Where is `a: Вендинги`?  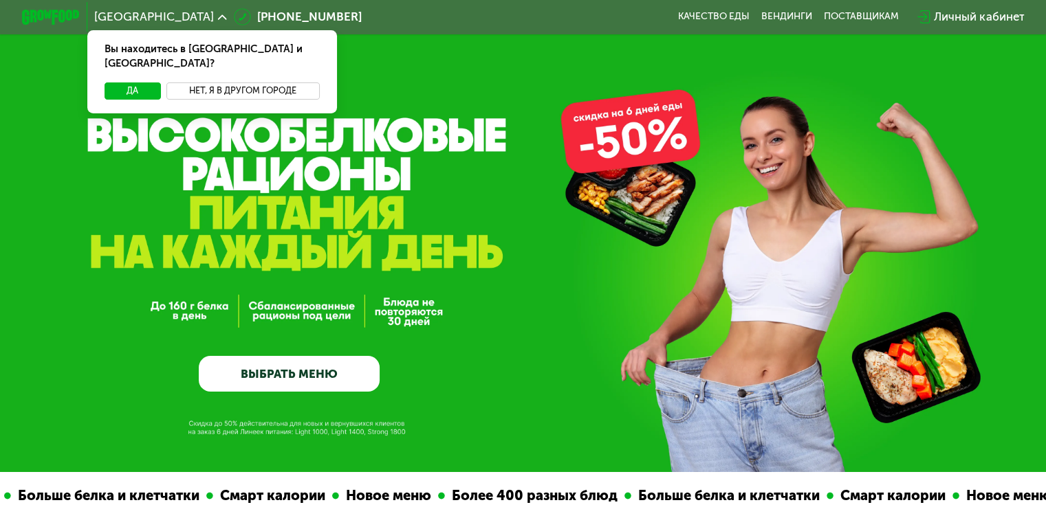
a: Вендинги is located at coordinates (787, 17).